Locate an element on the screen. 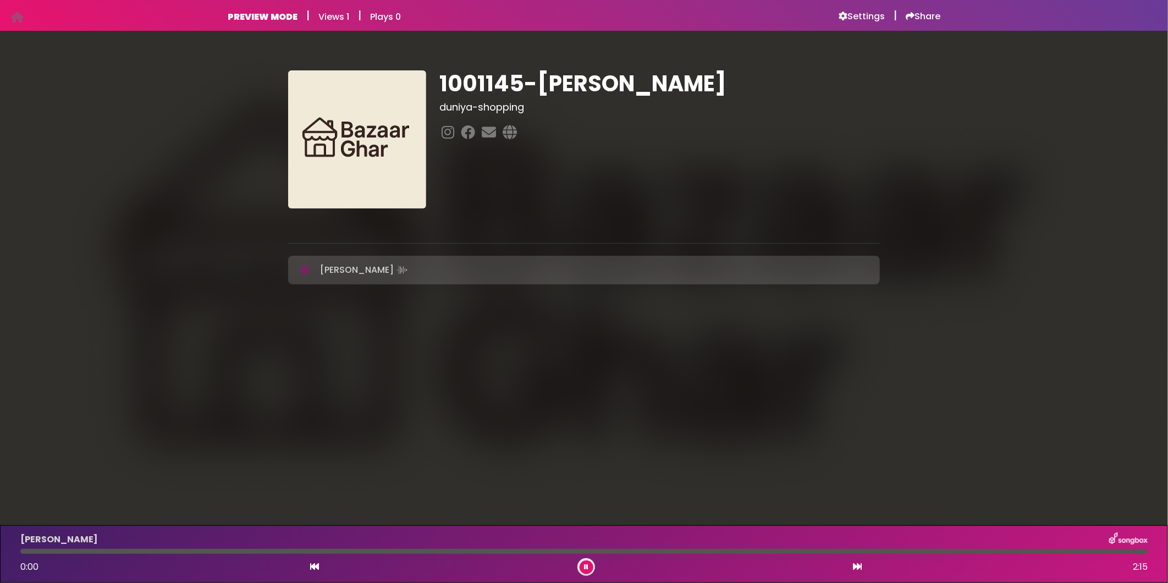 This screenshot has width=1168, height=583. a: Share is located at coordinates (923, 16).